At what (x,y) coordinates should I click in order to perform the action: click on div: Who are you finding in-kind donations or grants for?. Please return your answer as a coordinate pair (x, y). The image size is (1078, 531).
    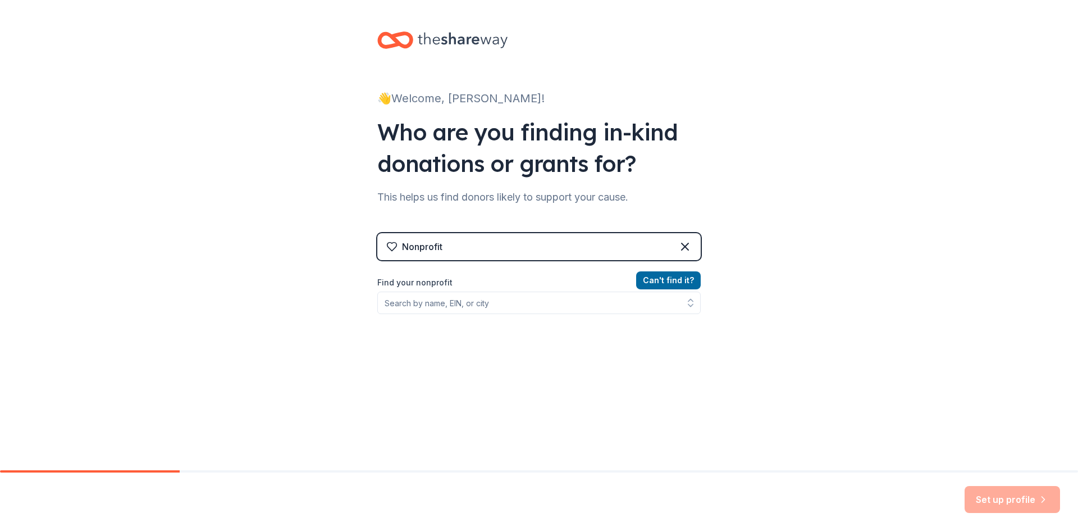
    Looking at the image, I should click on (539, 148).